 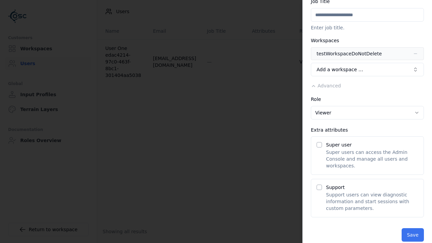 I want to click on div: testWorkspaceDoNotDelete, so click(x=349, y=54).